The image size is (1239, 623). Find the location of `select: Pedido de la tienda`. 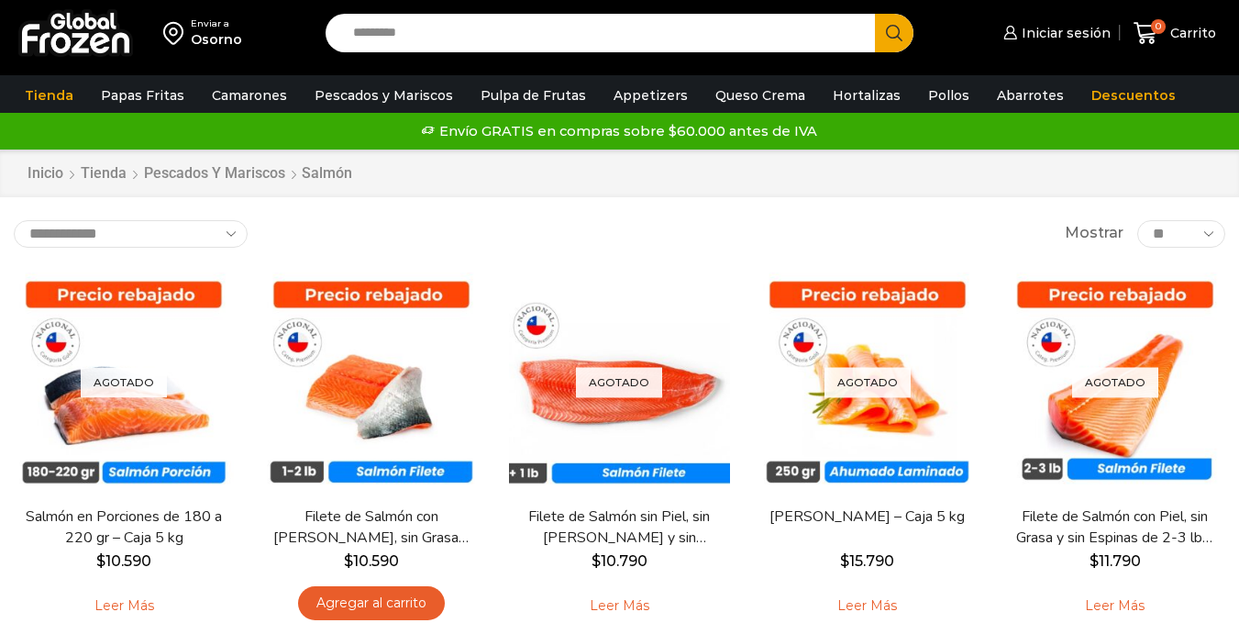

select: Pedido de la tienda is located at coordinates (130, 234).